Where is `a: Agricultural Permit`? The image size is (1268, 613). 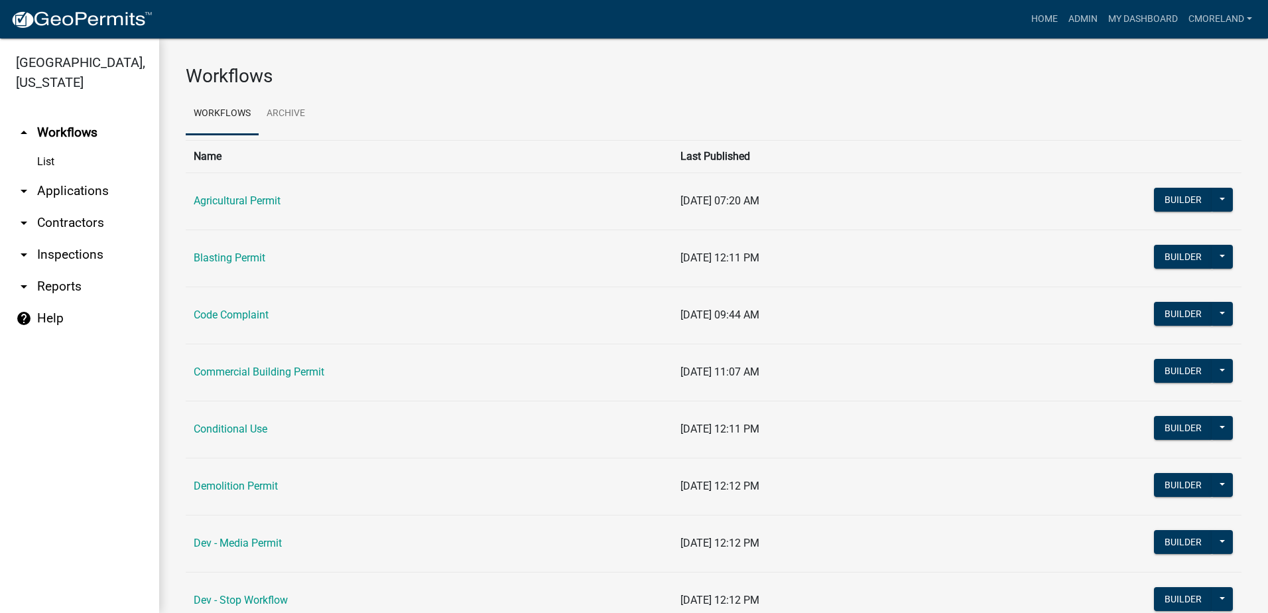
a: Agricultural Permit is located at coordinates (237, 200).